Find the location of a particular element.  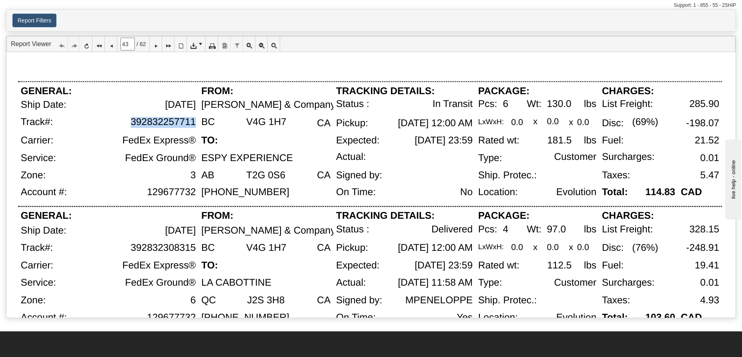

div: 103.60 is located at coordinates (660, 317).